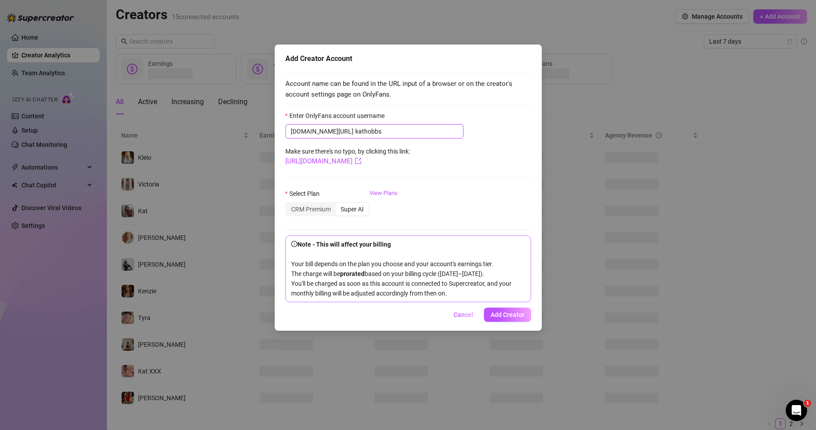  I want to click on button: Cancel, so click(463, 315).